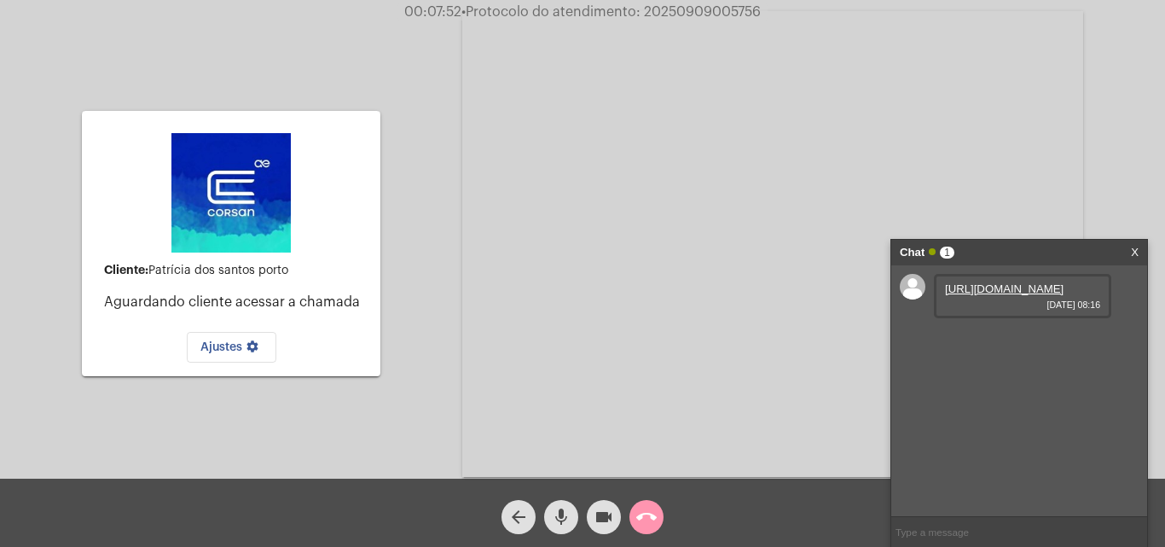 The width and height of the screenshot is (1165, 547). I want to click on div: Patrícia dos santos porto, so click(235, 270).